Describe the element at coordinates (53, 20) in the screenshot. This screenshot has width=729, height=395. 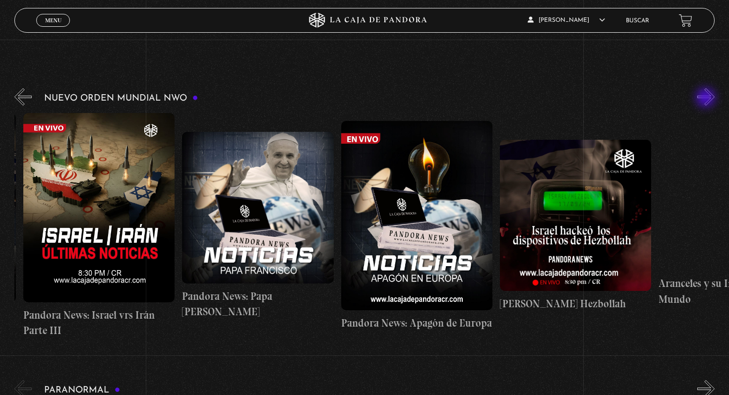
I see `span: Menu` at that location.